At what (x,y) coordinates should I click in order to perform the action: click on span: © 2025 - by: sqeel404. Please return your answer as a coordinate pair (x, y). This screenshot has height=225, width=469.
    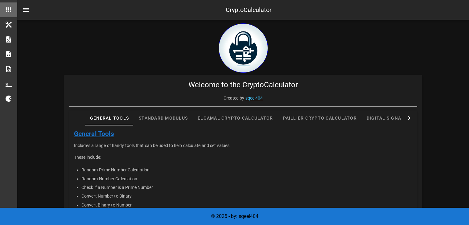
    Looking at the image, I should click on (234, 216).